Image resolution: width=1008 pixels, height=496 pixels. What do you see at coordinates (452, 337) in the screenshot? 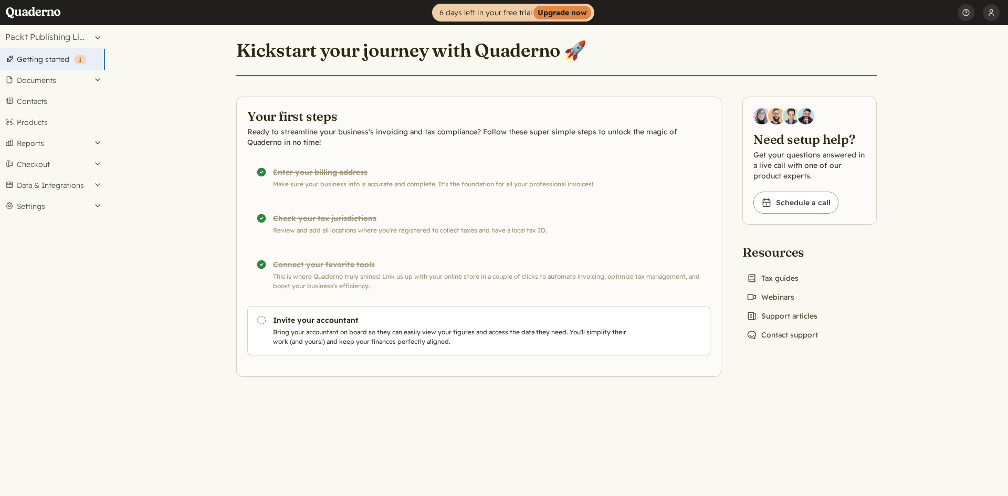
I see `p: Bring your accountant on board so they can easily view your figures and access the data they need...` at bounding box center [452, 337].